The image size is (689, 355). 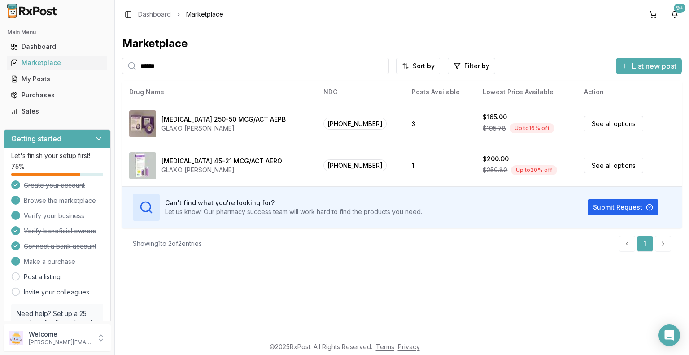 What do you see at coordinates (60, 246) in the screenshot?
I see `span: Connect a bank account` at bounding box center [60, 246].